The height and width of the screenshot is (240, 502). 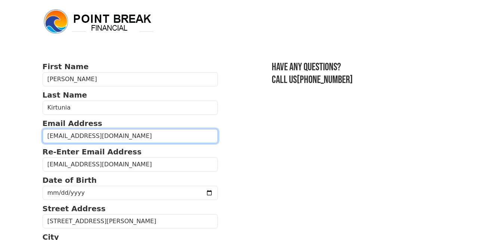 I want to click on input: Re-Enter Email Address, so click(x=130, y=164).